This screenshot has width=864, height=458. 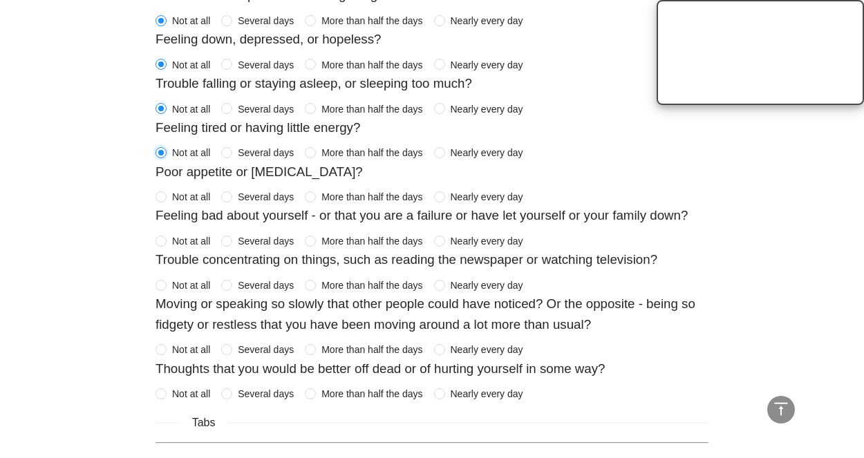 What do you see at coordinates (432, 83) in the screenshot?
I see `h3: Trouble falling or staying asleep, or sleeping too much?` at bounding box center [432, 83].